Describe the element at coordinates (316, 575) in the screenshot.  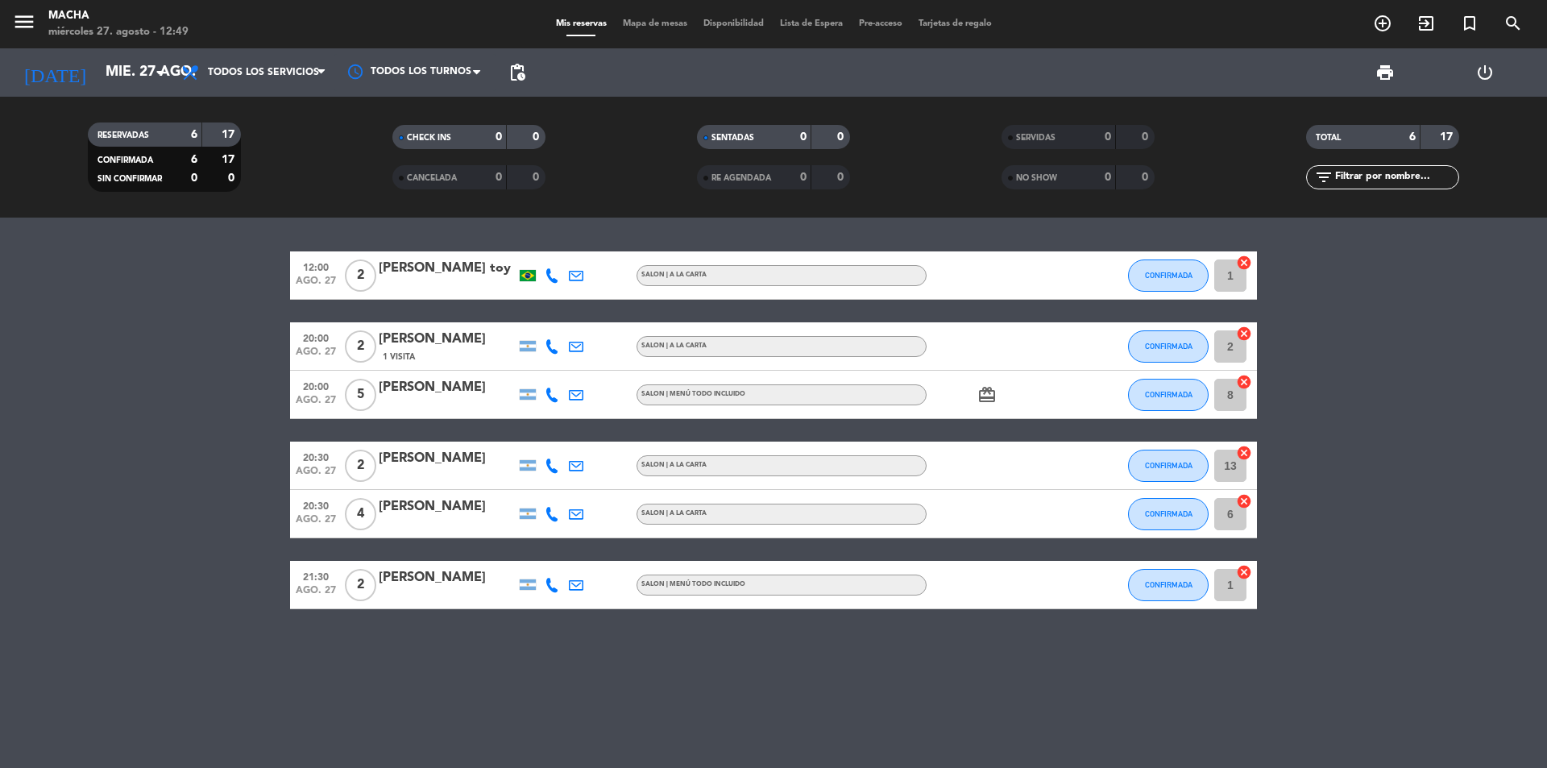
I see `span: 21:30` at that location.